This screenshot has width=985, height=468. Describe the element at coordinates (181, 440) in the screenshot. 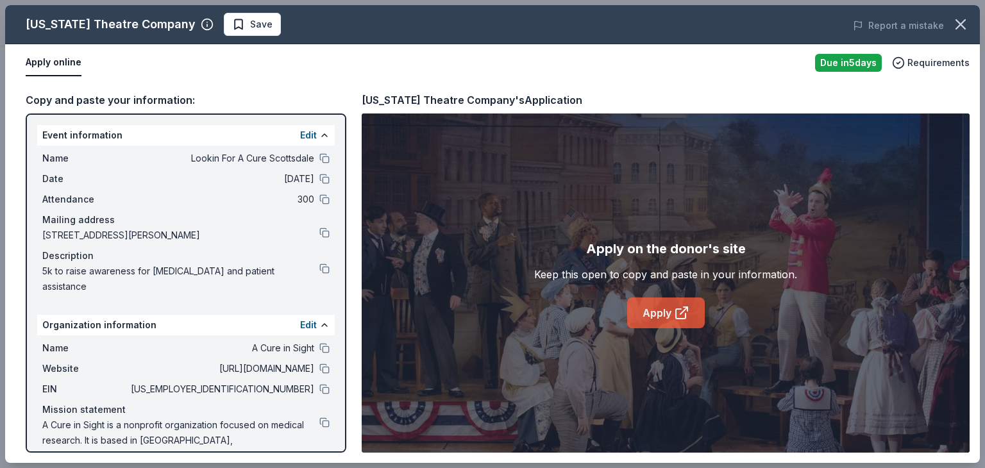

I see `span: A Cure in Sight is a nonprofit organization focused on medical research. It is based in [GEOGRAPH...` at that location.